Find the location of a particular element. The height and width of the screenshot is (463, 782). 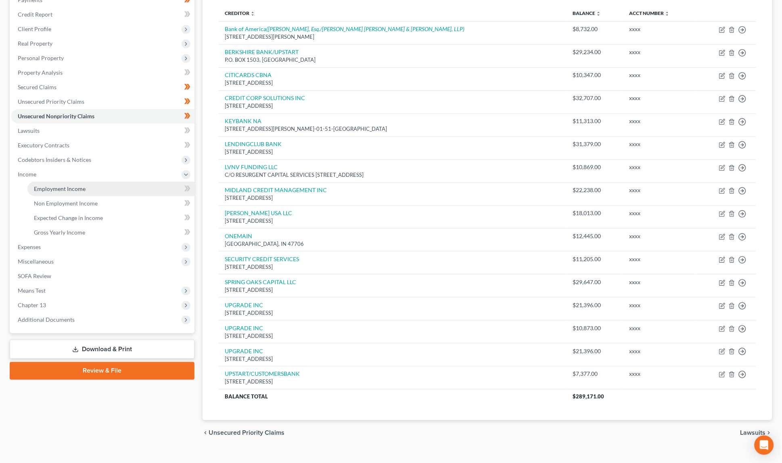

a: SECURITY CREDIT SERVICES is located at coordinates (262, 259).